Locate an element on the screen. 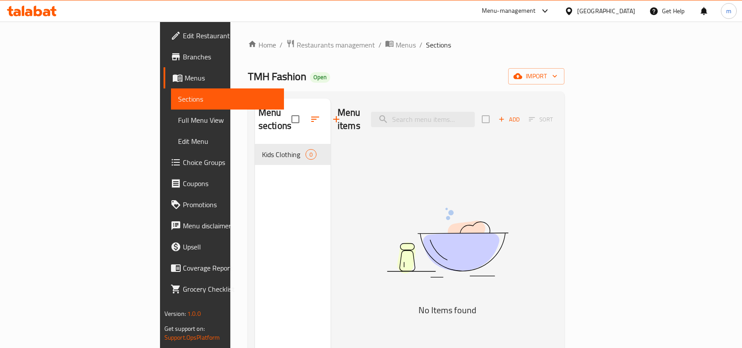  button: import is located at coordinates (536, 76).